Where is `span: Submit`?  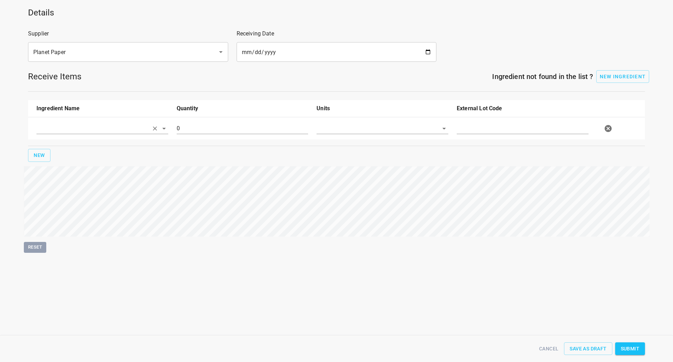
span: Submit is located at coordinates (630, 348).